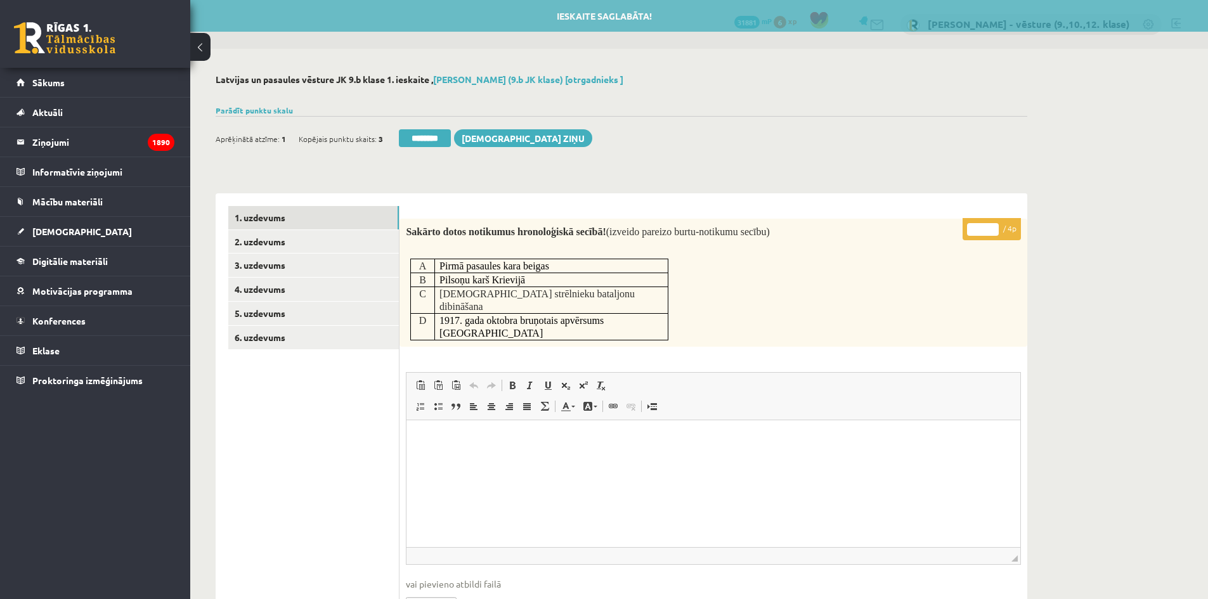 The height and width of the screenshot is (599, 1208). I want to click on span: Mērogot, so click(1014, 559).